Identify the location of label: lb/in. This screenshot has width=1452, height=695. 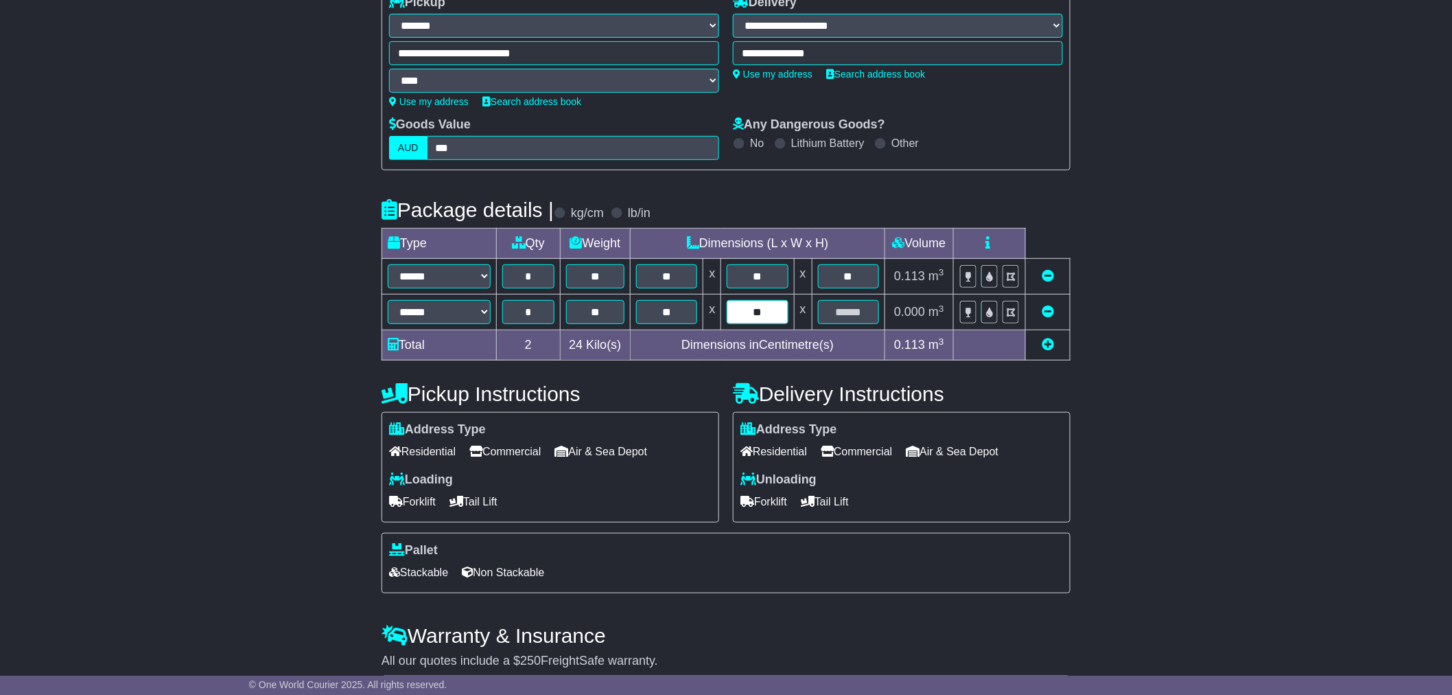
(639, 213).